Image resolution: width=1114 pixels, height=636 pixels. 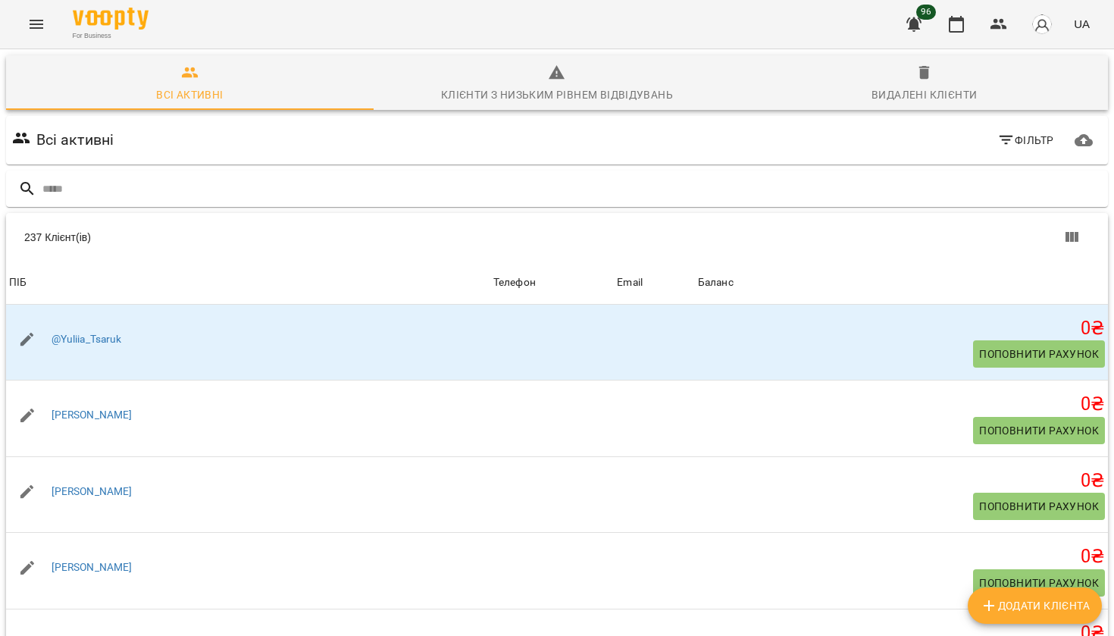 What do you see at coordinates (926, 12) in the screenshot?
I see `span: 96` at bounding box center [926, 12].